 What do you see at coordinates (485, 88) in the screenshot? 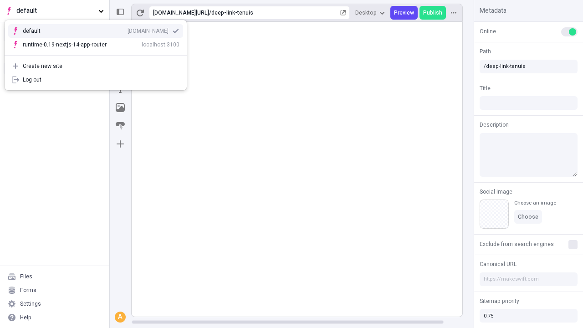
I see `span: Title` at bounding box center [485, 88].